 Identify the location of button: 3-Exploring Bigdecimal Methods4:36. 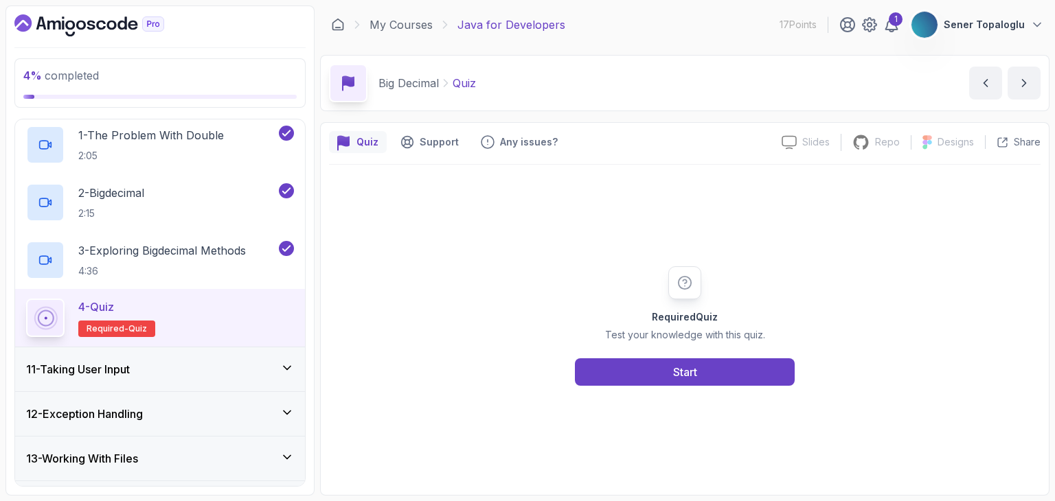
(160, 260).